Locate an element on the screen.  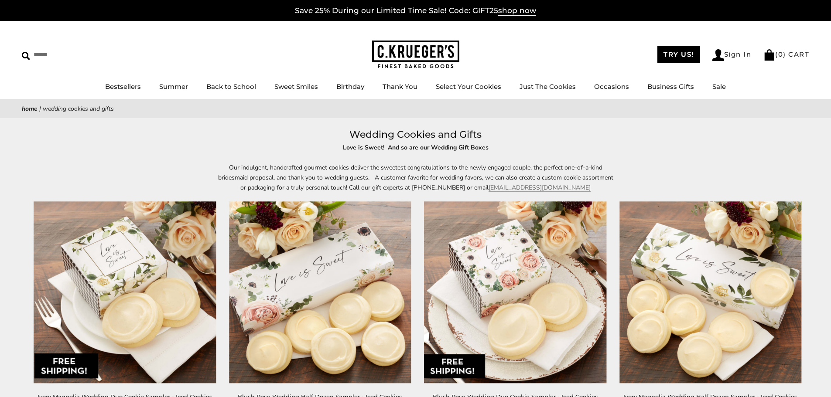
a: Bestsellers is located at coordinates (123, 86).